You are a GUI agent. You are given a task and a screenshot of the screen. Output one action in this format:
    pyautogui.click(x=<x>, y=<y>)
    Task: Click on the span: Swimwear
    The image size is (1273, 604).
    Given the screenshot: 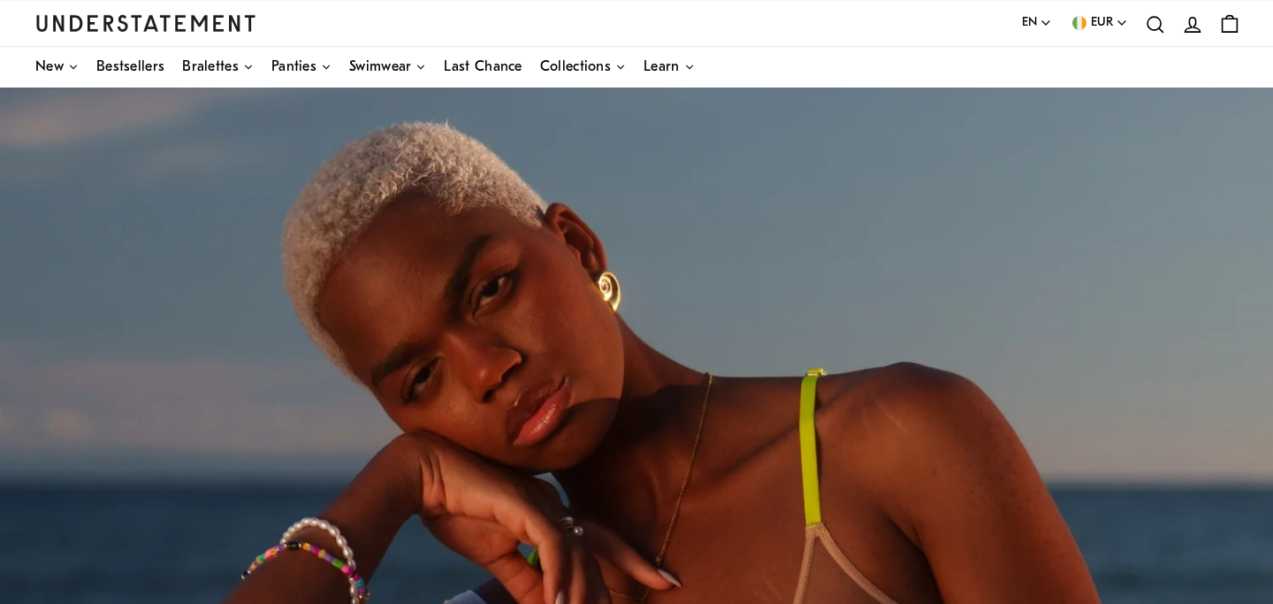 What is the action you would take?
    pyautogui.click(x=380, y=67)
    